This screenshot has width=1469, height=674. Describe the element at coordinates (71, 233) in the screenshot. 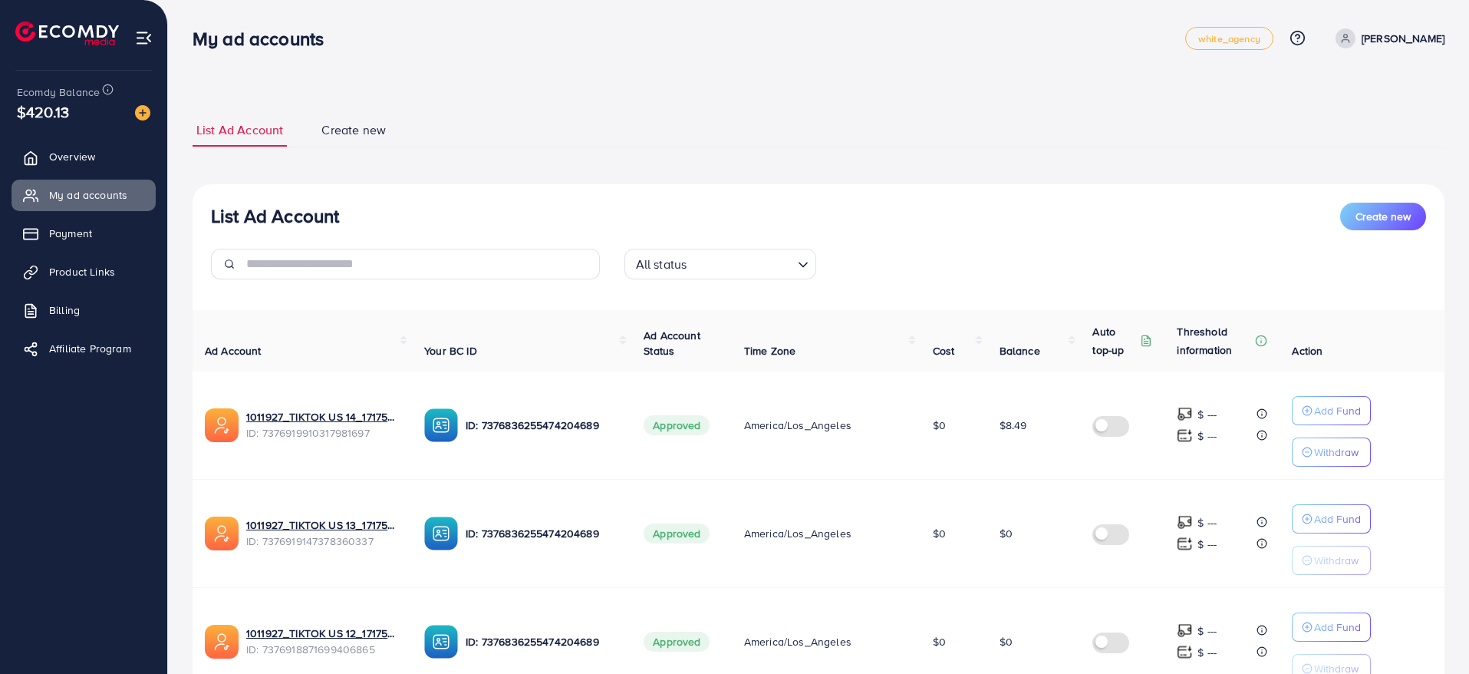

I see `span: Payment` at that location.